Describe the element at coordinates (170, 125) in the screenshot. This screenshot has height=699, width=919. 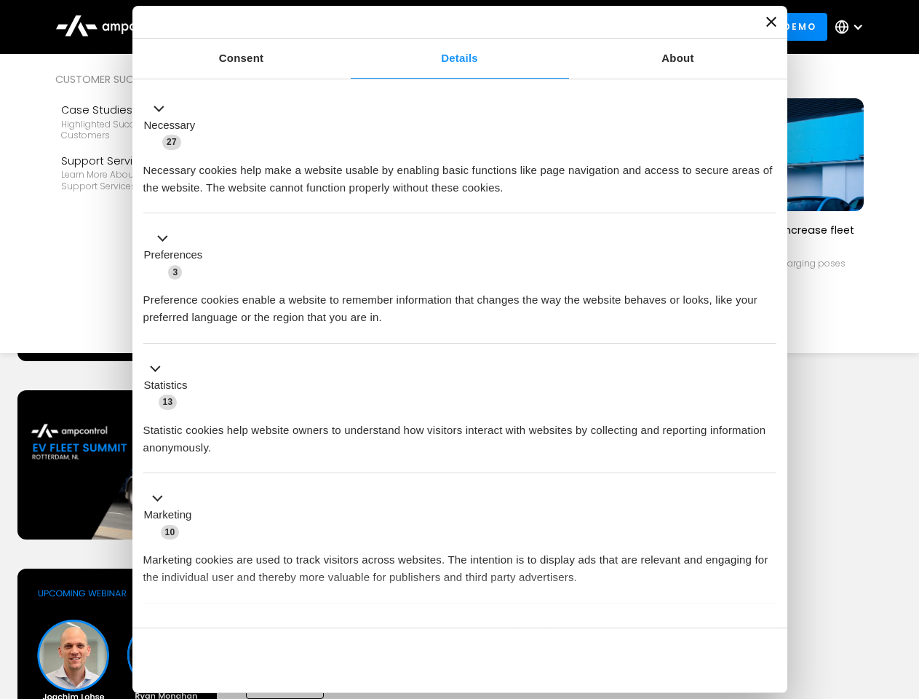
I see `label: Necessary` at that location.